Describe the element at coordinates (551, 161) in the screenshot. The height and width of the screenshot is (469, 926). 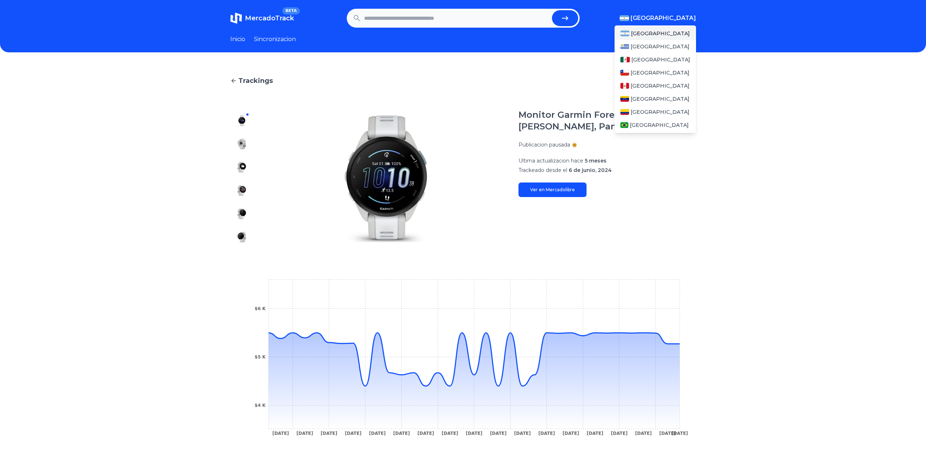
I see `span: Ultima actualizacion hace` at that location.